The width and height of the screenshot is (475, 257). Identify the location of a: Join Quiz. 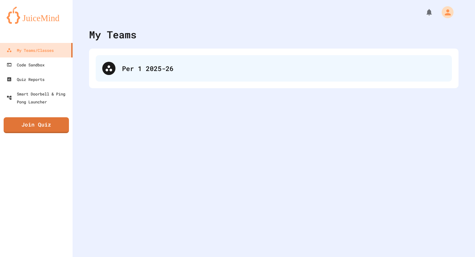
(36, 125).